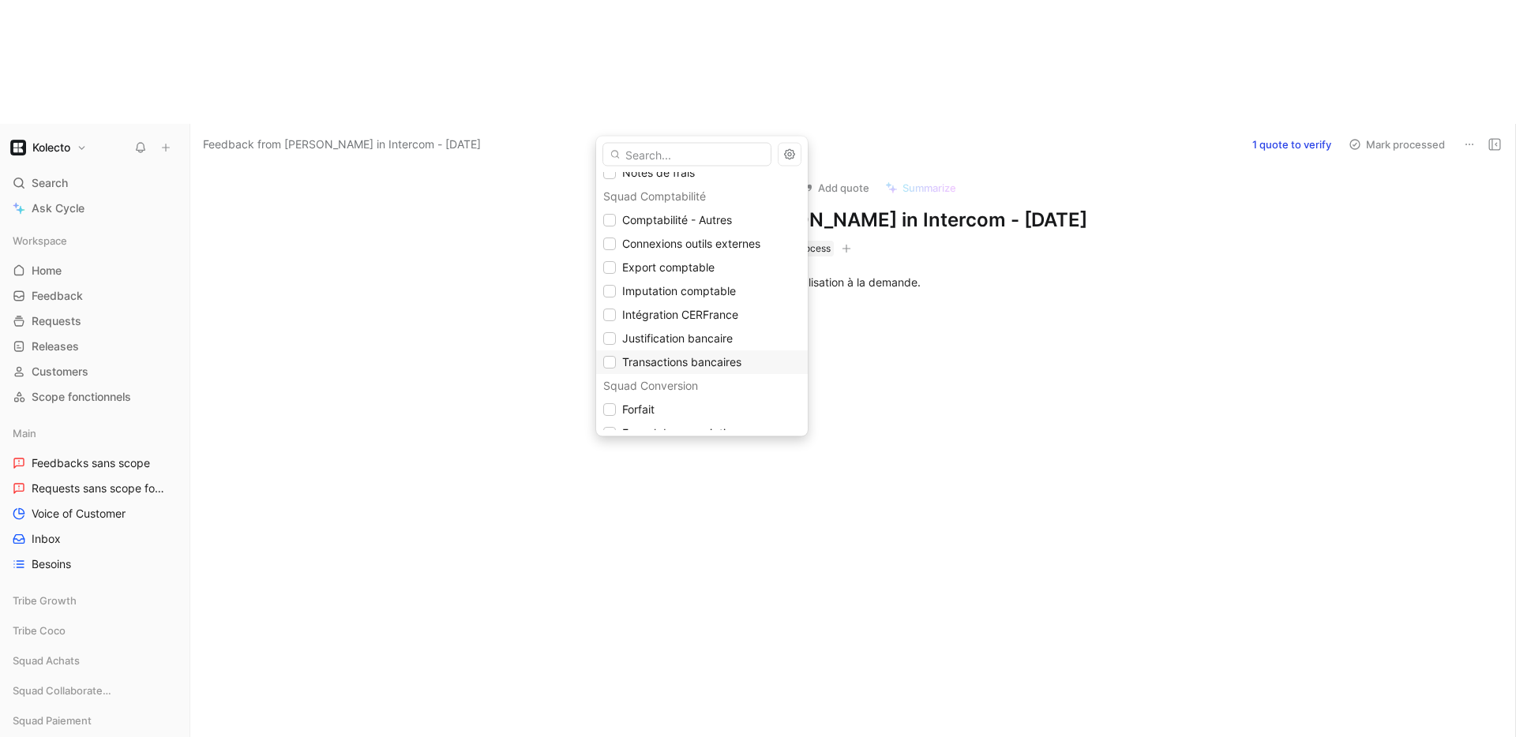 The width and height of the screenshot is (1516, 737). Describe the element at coordinates (677, 220) in the screenshot. I see `span: Comptabilité - Autres` at that location.